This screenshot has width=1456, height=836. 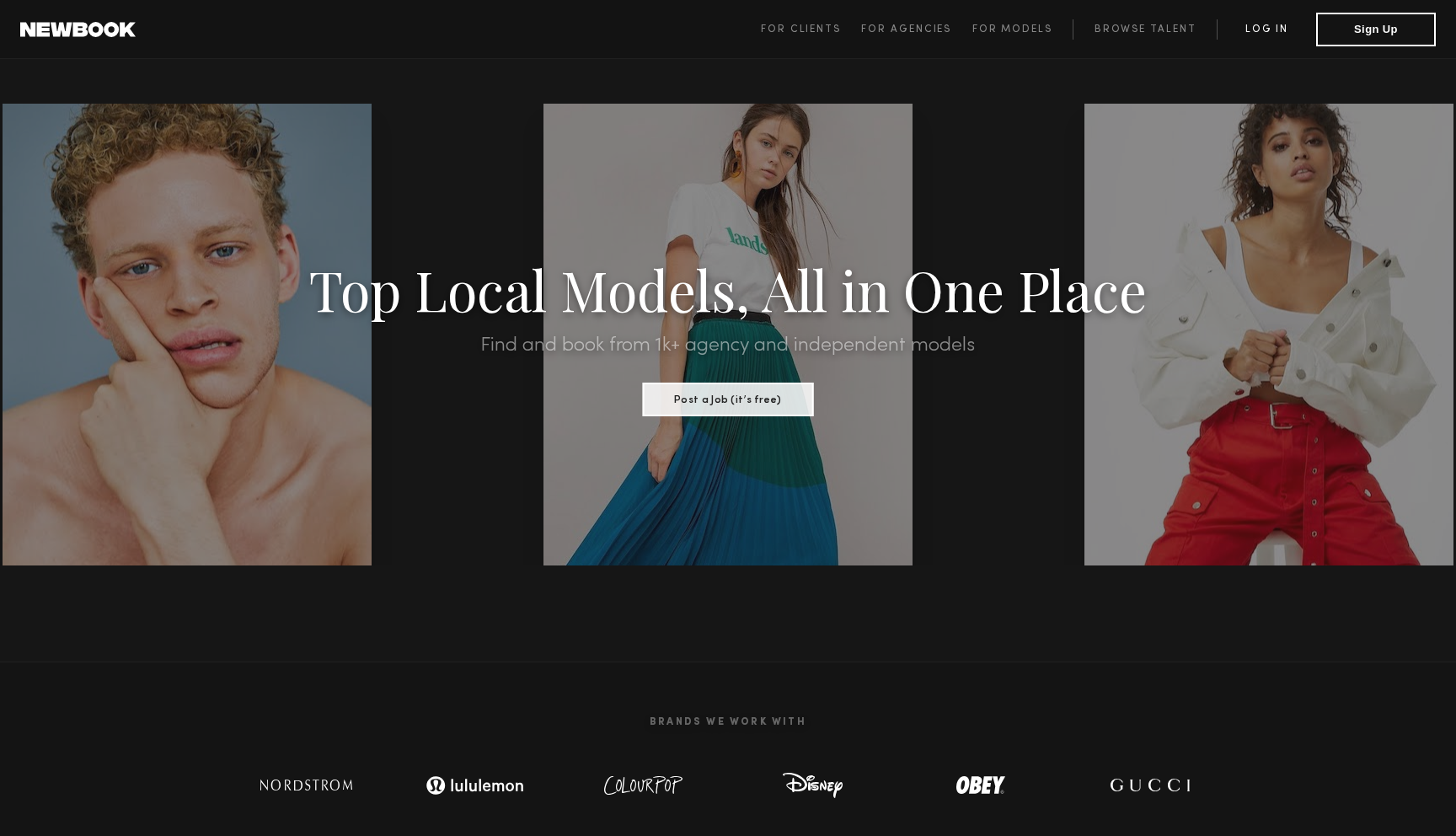 What do you see at coordinates (728, 722) in the screenshot?
I see `h2: Brands We Work With` at bounding box center [728, 722].